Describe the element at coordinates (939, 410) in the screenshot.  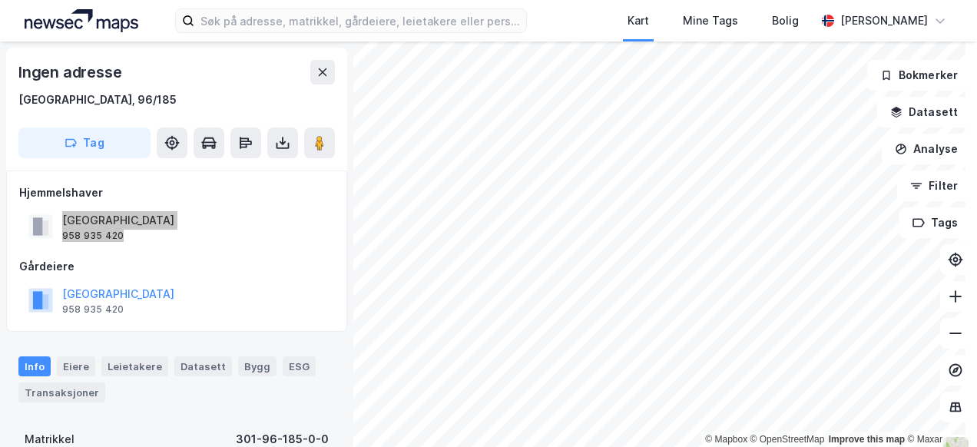
I see `div: Kontrollprogram for chat` at that location.